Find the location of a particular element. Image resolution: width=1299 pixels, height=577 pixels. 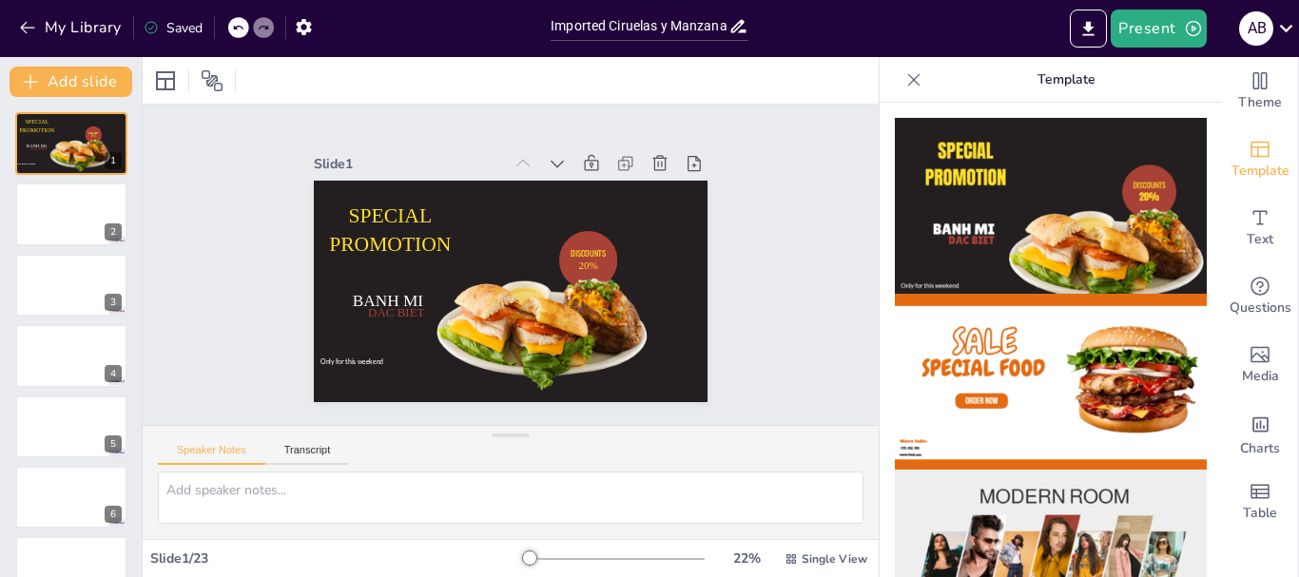

p: Template is located at coordinates (1066, 80).